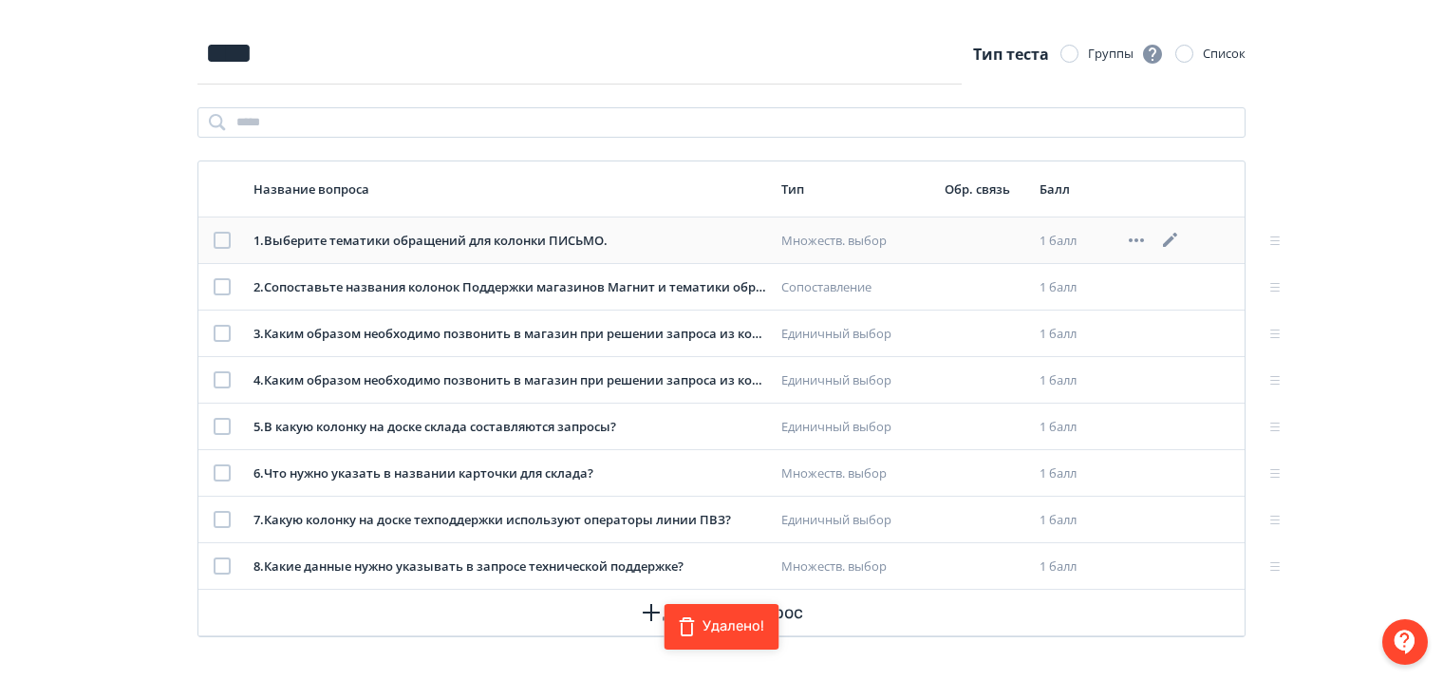  I want to click on div: 5 . В какую колонку на доске склада составляются запросы?, so click(510, 427).